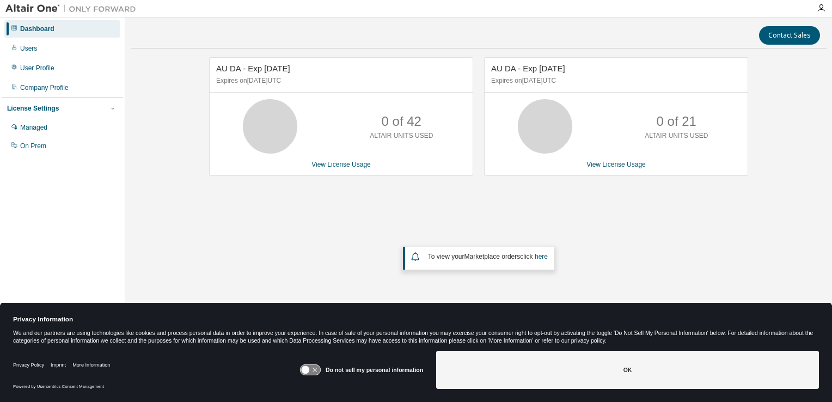  Describe the element at coordinates (492, 256) in the screenshot. I see `em: Marketplace orders` at that location.